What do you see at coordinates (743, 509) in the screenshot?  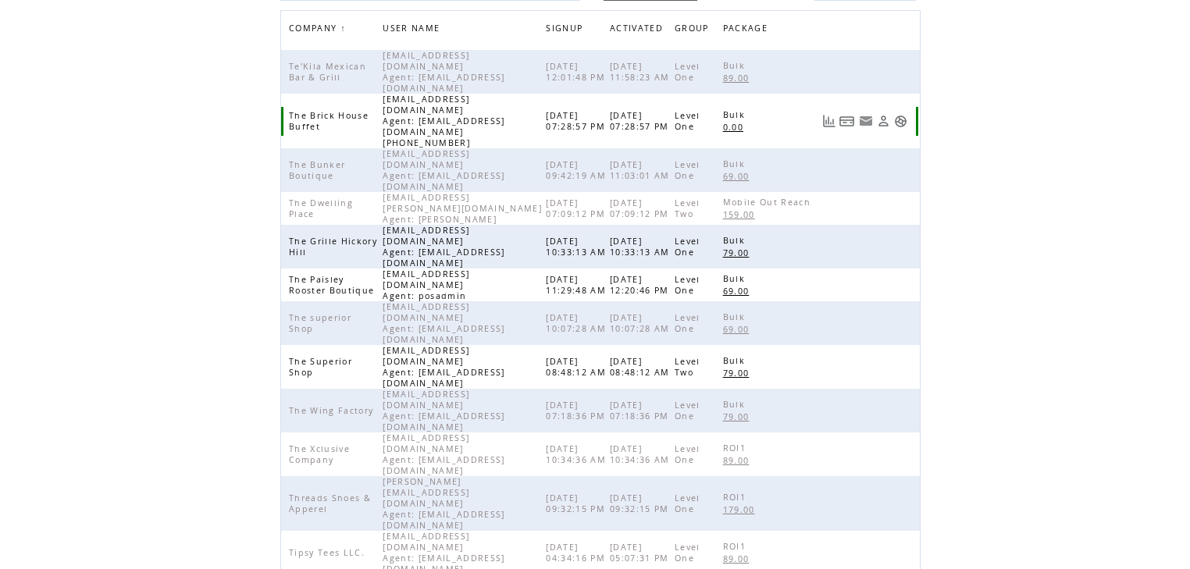 I see `a: 179.00` at bounding box center [743, 509].